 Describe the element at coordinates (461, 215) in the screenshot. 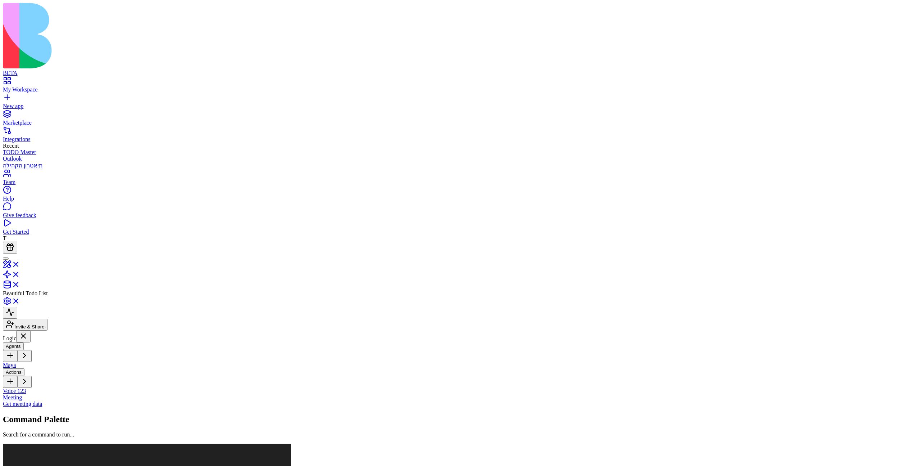

I see `div: Give feedback` at that location.